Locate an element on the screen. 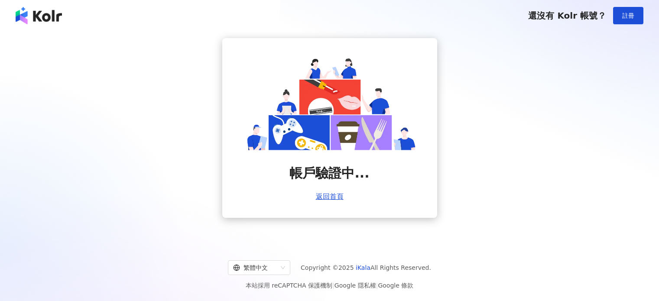  span: 本站採用 reCAPTCHA 保護機制 is located at coordinates (329, 286).